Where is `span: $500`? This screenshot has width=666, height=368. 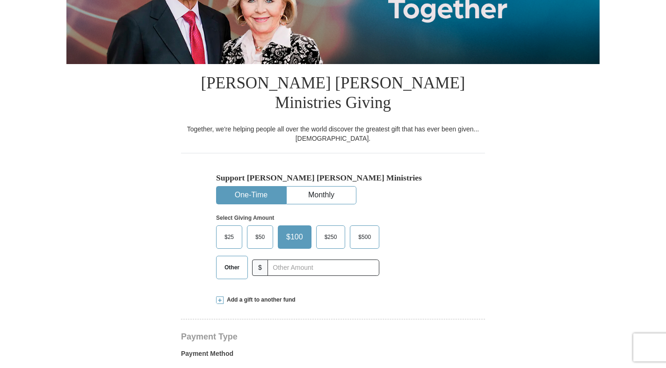
span: $500 is located at coordinates (364, 237).